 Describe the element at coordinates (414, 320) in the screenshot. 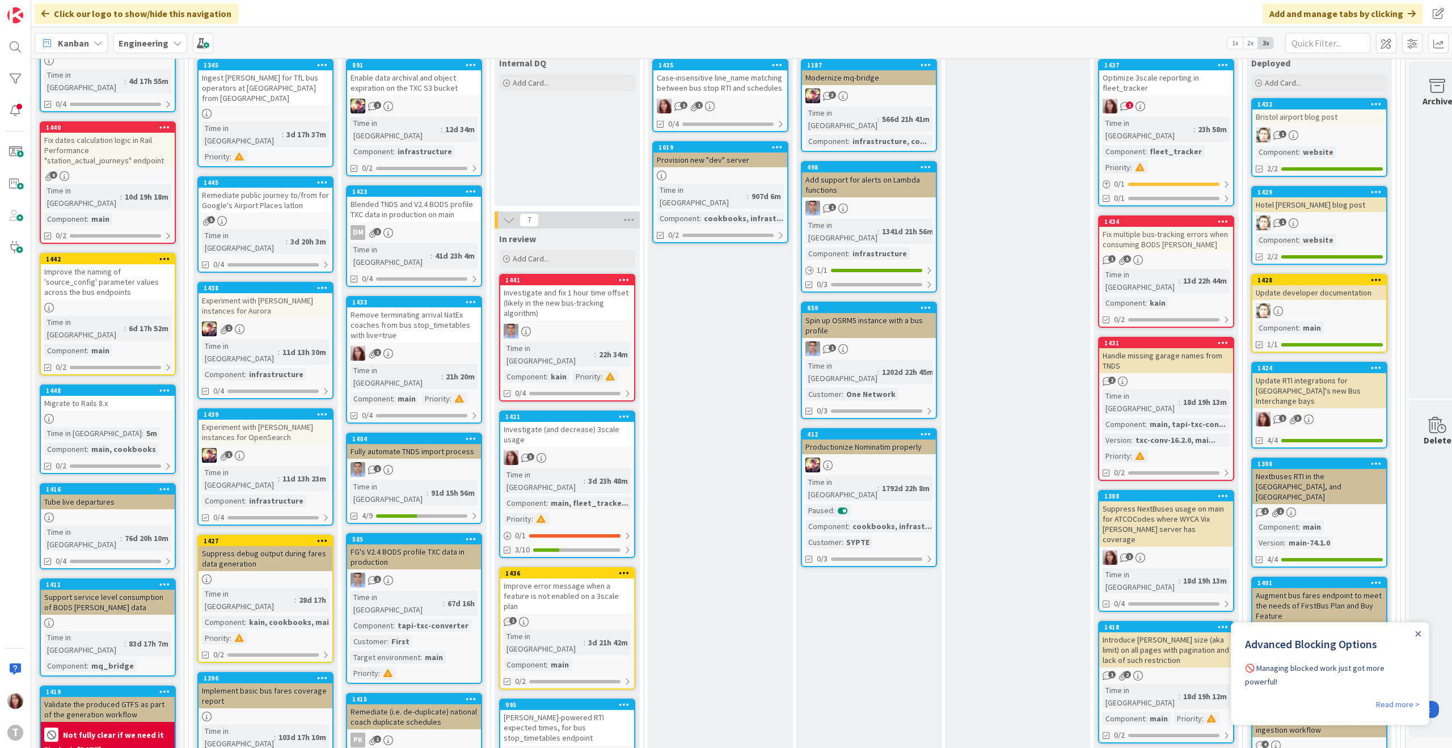

I see `div: 1433Remove terminating arrival NatEx coaches from bus stop_timetables with live=true` at that location.